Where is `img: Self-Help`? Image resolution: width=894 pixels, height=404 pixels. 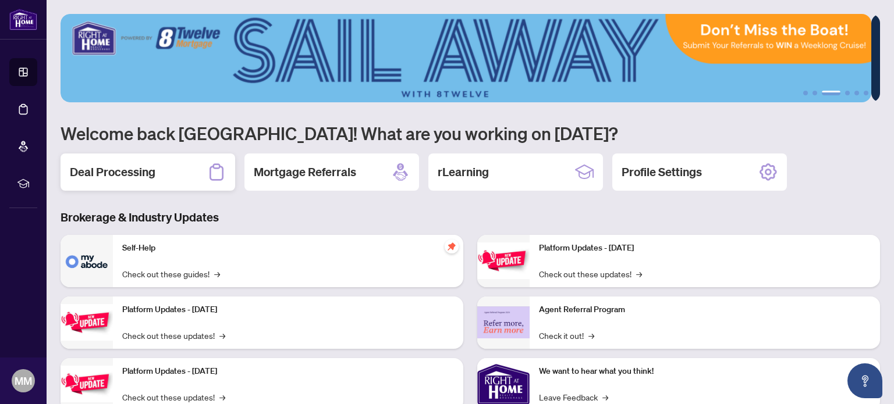
img: Self-Help is located at coordinates (87, 261).